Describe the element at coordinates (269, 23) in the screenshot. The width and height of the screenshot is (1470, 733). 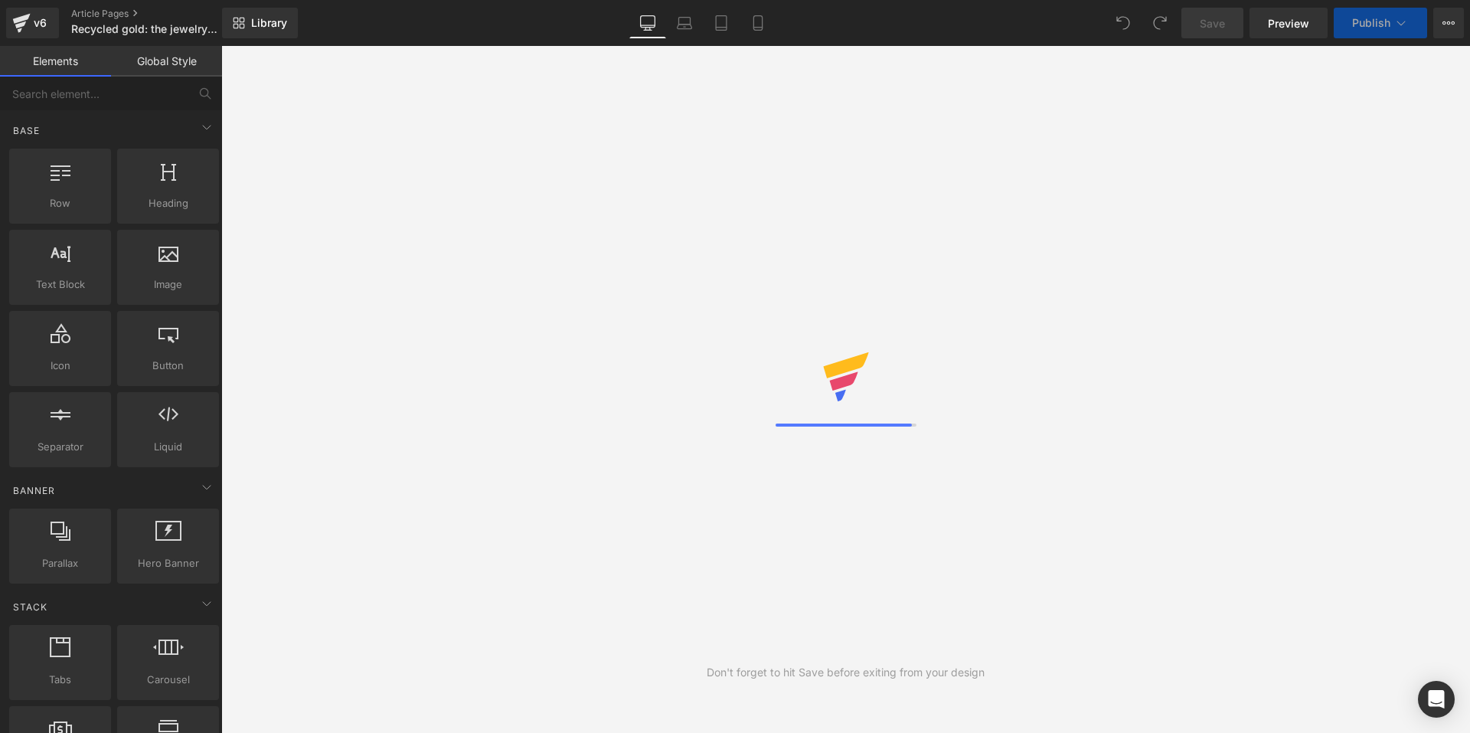
I see `span: Library` at that location.